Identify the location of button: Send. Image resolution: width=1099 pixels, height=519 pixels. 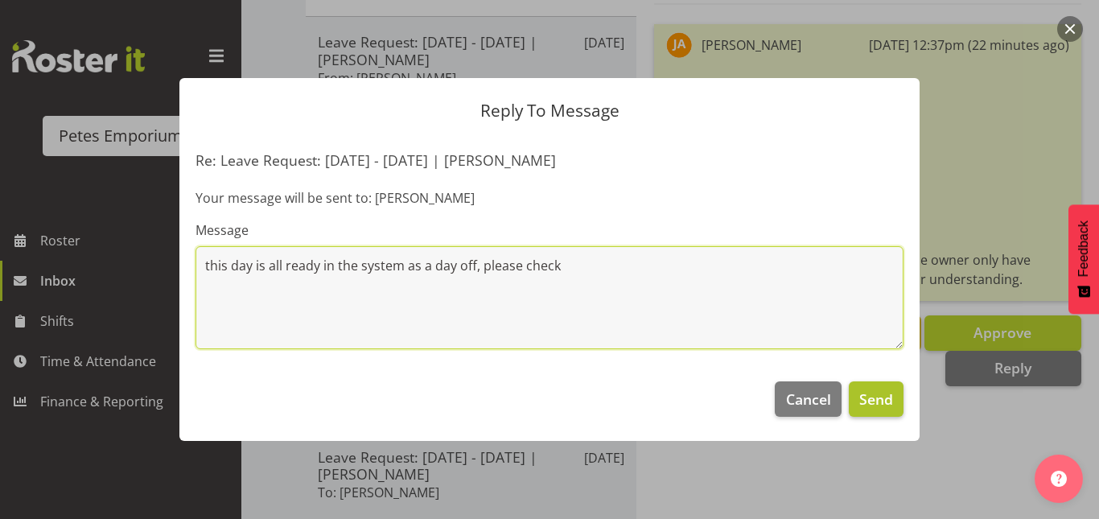
(876, 399).